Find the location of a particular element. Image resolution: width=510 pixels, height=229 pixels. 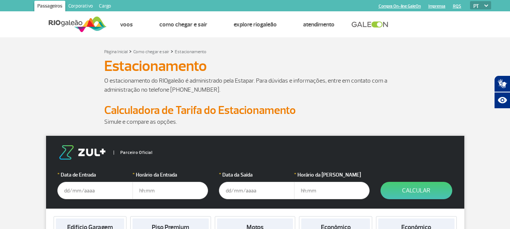

div: Plugin de acessibilidade da Hand Talk. is located at coordinates (502, 92).